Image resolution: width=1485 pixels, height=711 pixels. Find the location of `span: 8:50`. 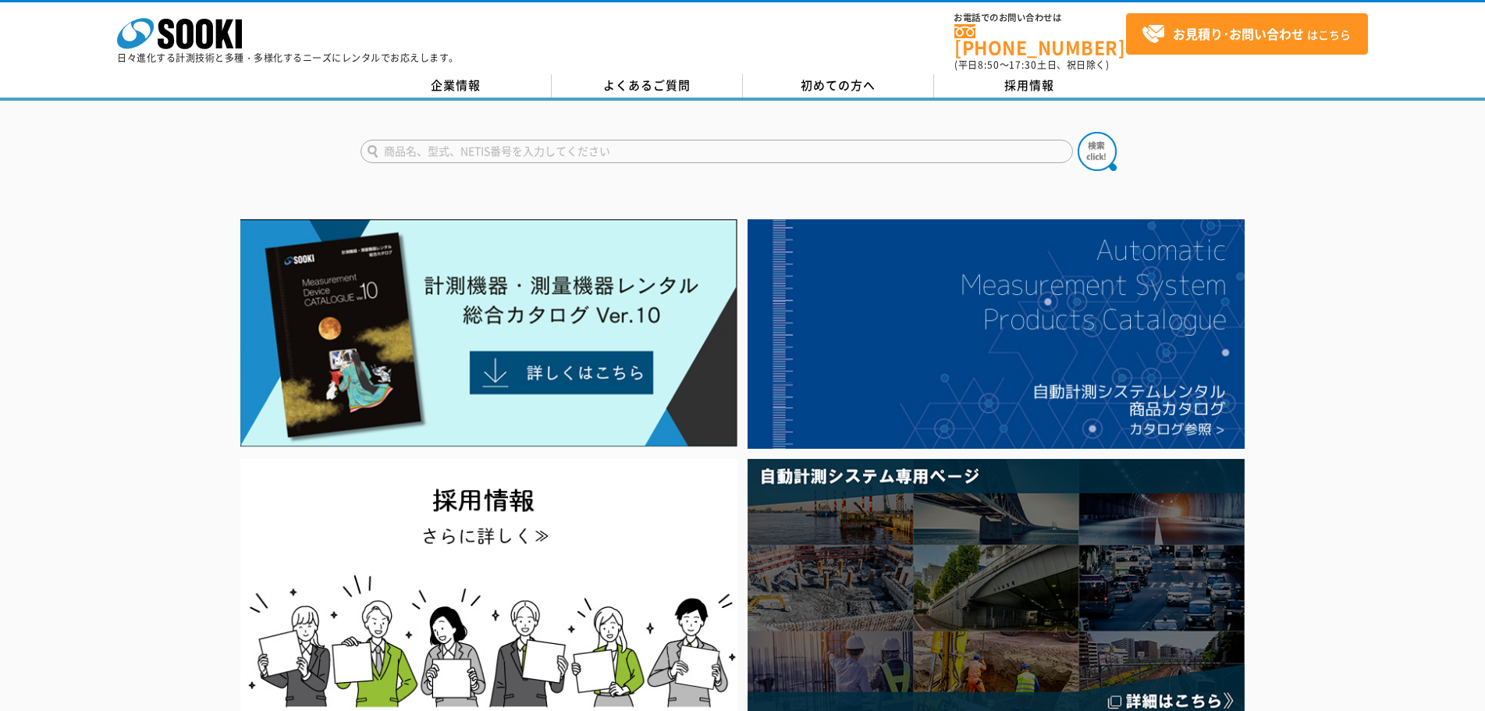

span: 8:50 is located at coordinates (988, 65).